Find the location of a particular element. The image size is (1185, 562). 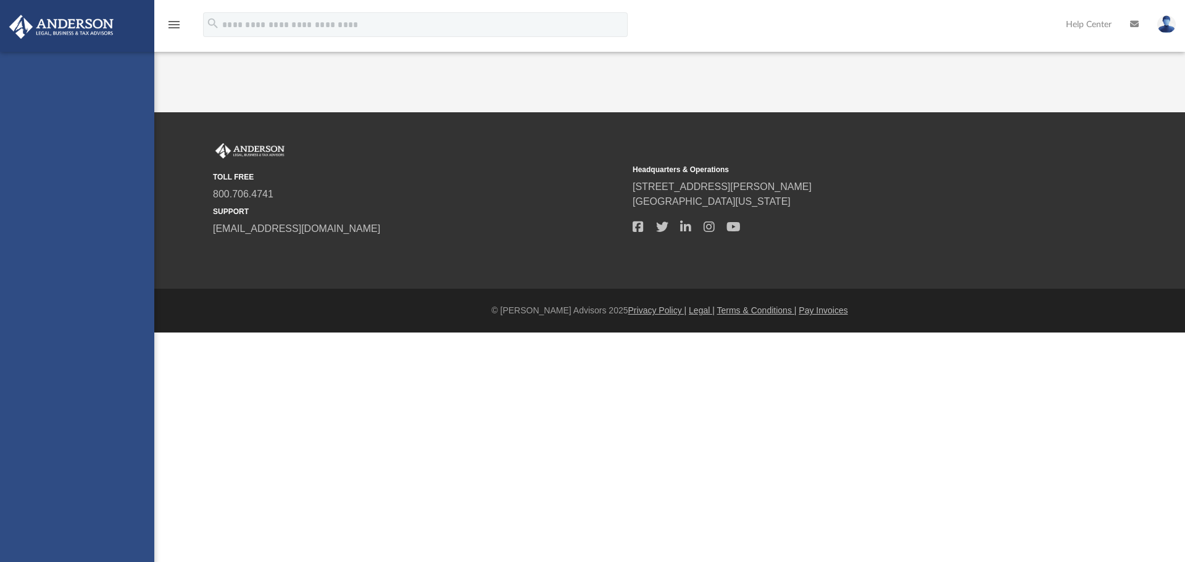

small: TOLL FREE is located at coordinates (418, 177).